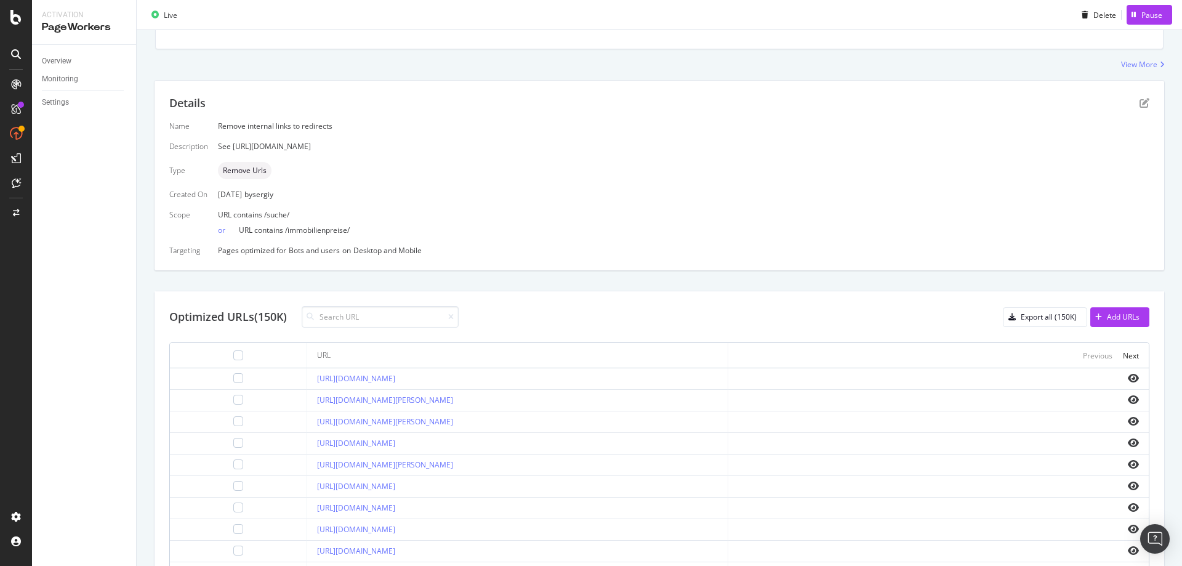 Image resolution: width=1182 pixels, height=566 pixels. What do you see at coordinates (188, 250) in the screenshot?
I see `div: Targeting` at bounding box center [188, 250].